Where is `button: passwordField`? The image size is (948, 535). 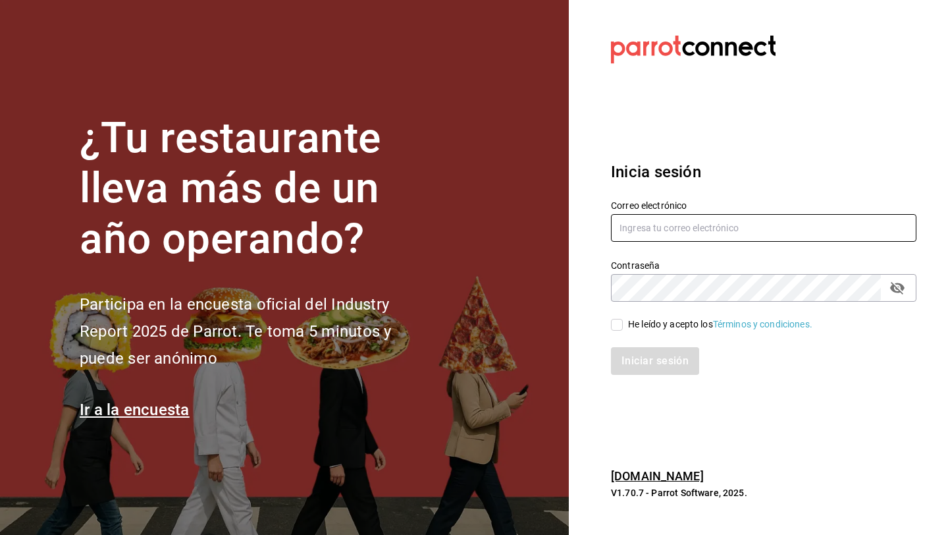
button: passwordField is located at coordinates (898, 288).